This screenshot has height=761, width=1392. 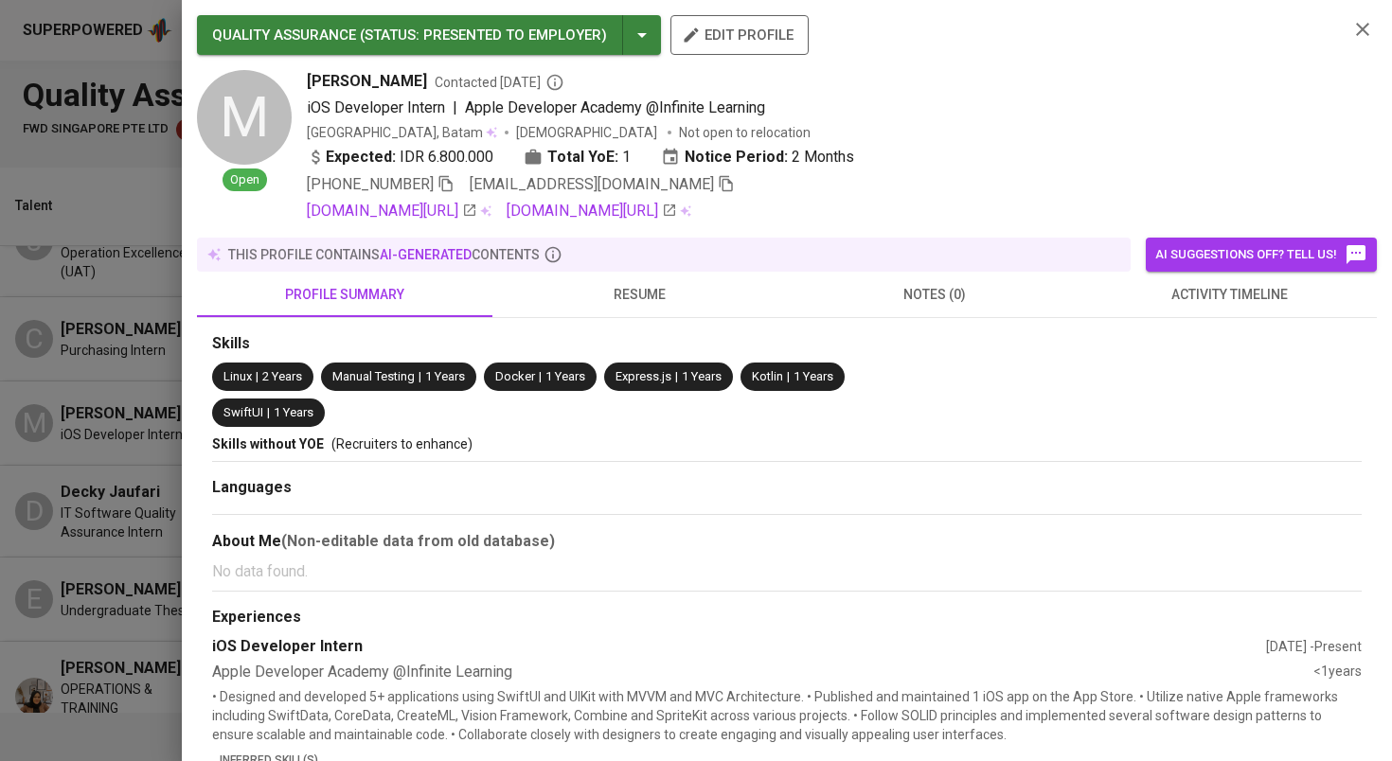 I want to click on span: notes (0), so click(x=934, y=294).